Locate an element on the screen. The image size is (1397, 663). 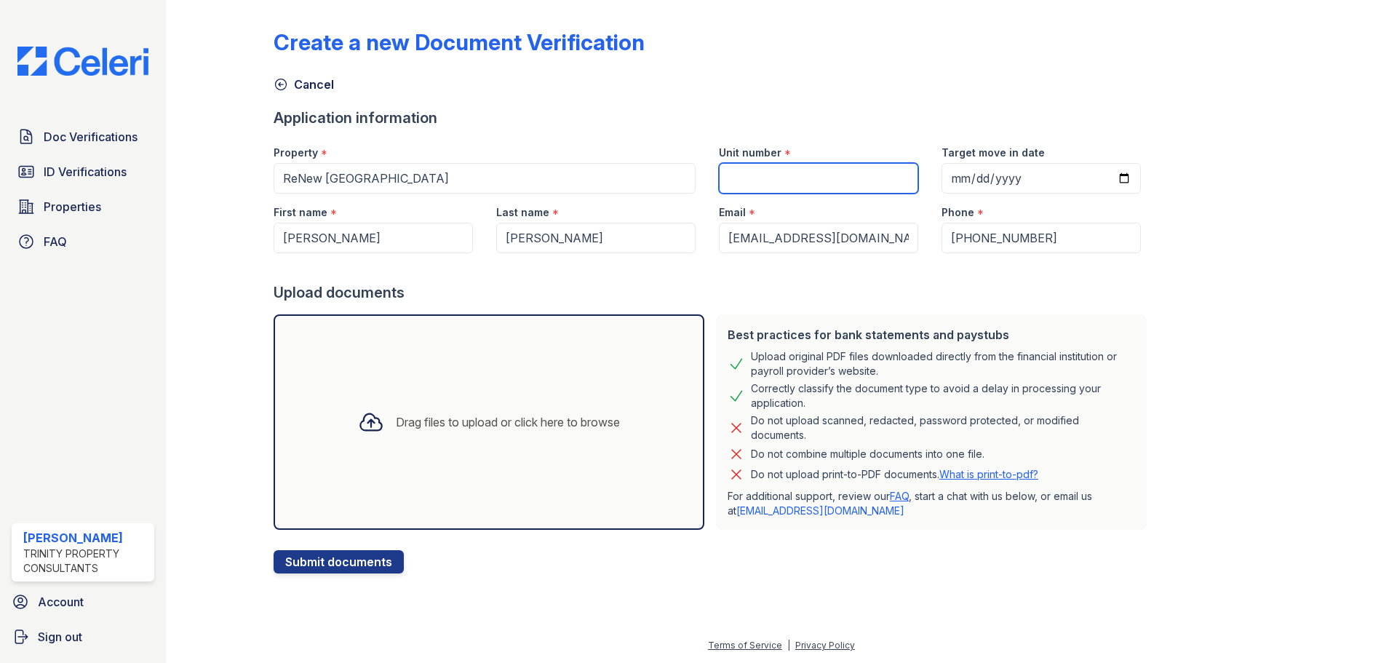
label: Email is located at coordinates (732, 213).